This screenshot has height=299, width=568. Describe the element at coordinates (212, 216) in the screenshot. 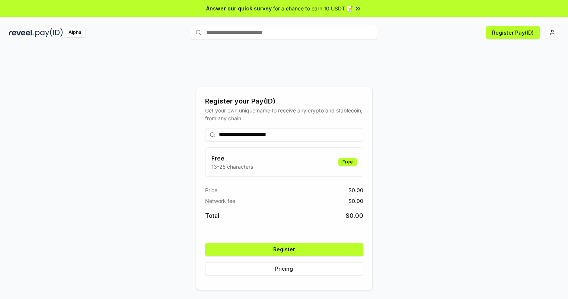

I see `span: Total` at that location.